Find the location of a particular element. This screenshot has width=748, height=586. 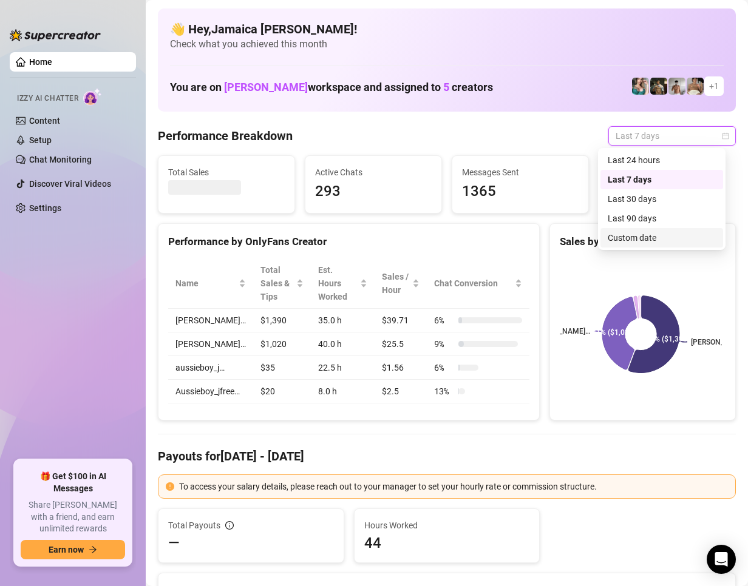

span: 9 % is located at coordinates (444, 344).